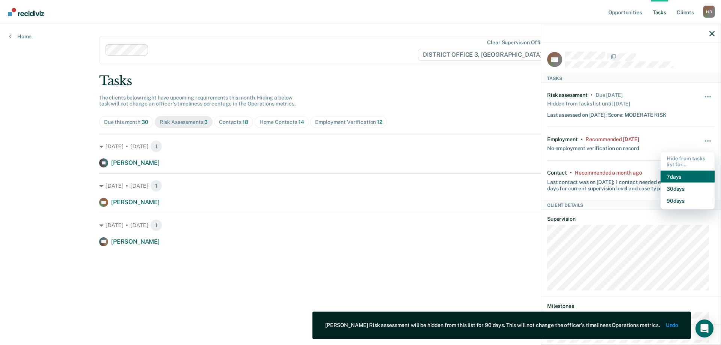 This screenshot has height=345, width=721. Describe the element at coordinates (631, 218) in the screenshot. I see `dt: Supervision` at that location.